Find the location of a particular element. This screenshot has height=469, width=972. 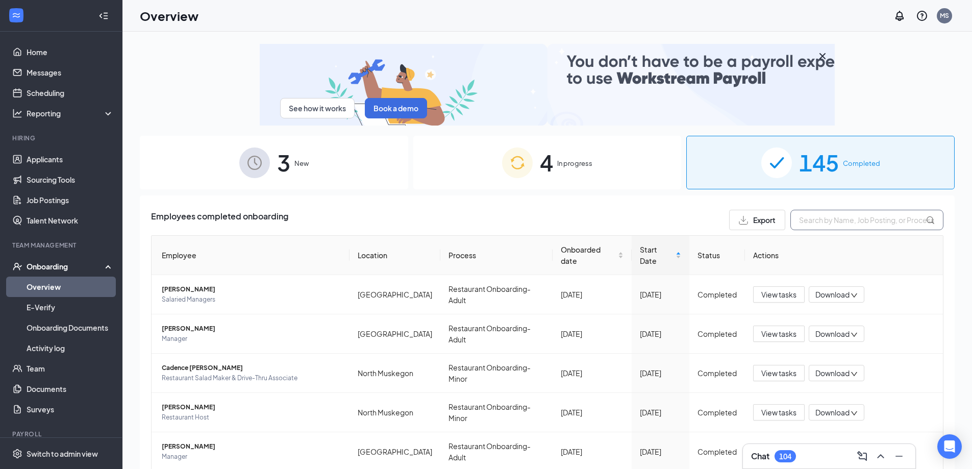

button: ComposeMessage is located at coordinates (862, 456).